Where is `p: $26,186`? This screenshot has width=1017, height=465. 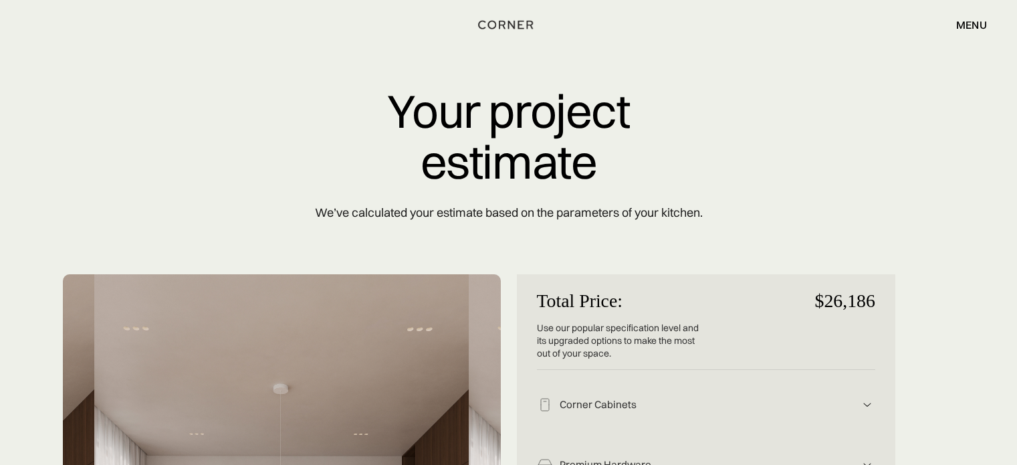 p: $26,186 is located at coordinates (790, 301).